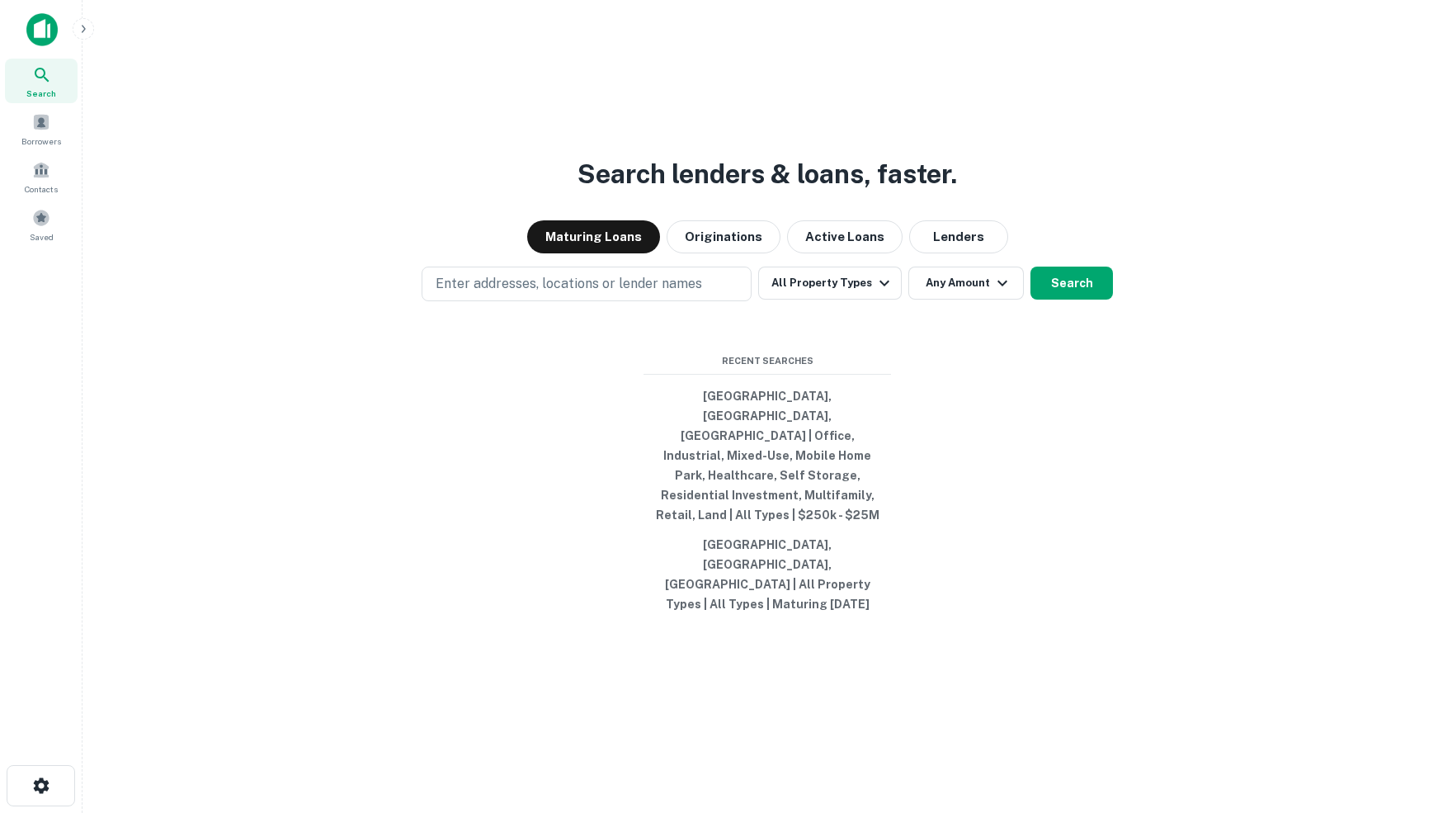 This screenshot has height=813, width=1452. Describe the element at coordinates (41, 177) in the screenshot. I see `a: Contacts` at that location.